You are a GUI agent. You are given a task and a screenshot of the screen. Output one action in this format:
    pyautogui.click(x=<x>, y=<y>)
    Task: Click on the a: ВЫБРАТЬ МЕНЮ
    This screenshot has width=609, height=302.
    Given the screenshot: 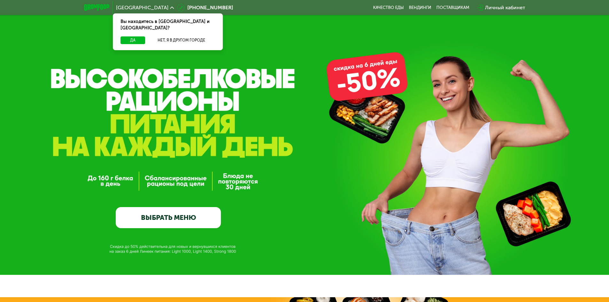 What is the action you would take?
    pyautogui.click(x=168, y=218)
    